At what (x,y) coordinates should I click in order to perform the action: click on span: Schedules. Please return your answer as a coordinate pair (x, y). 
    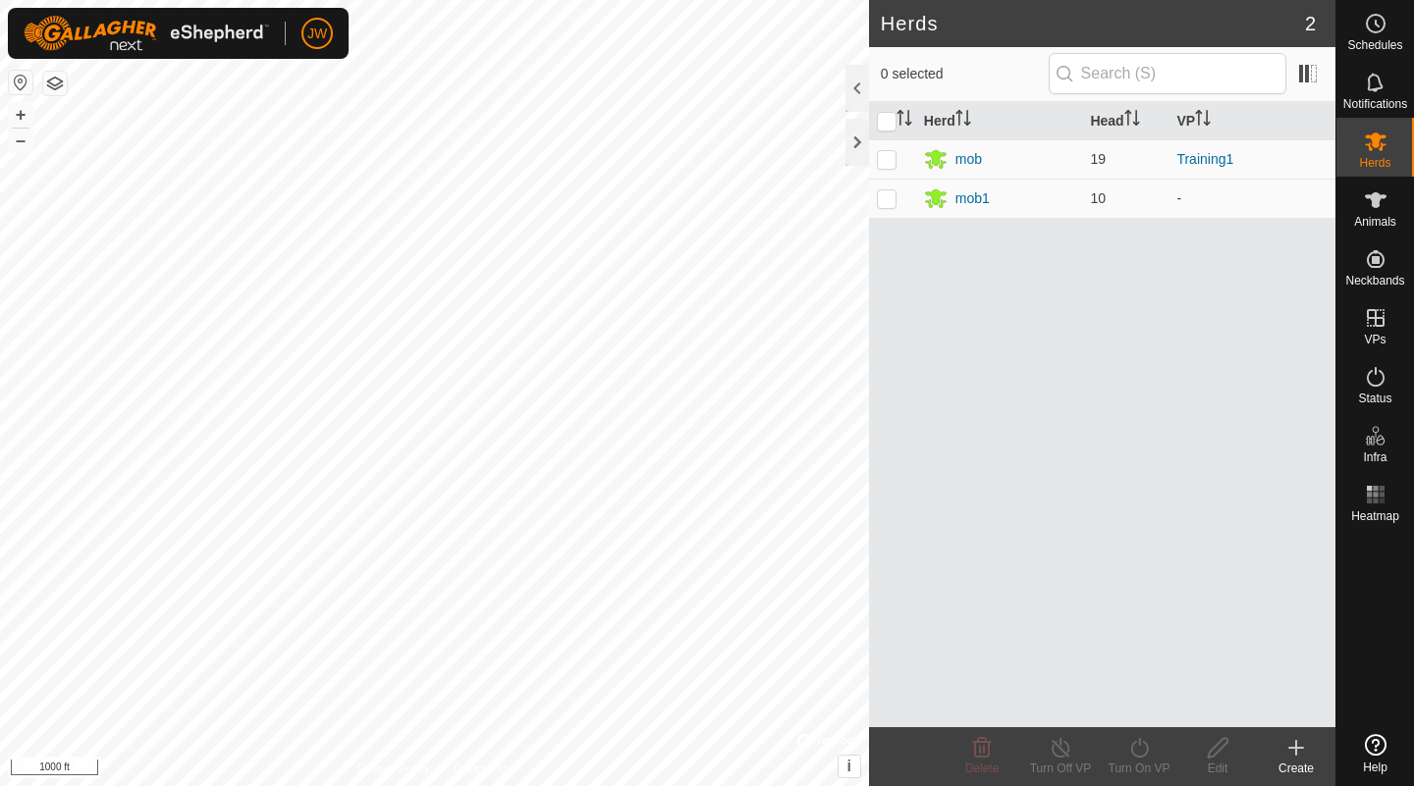
    Looking at the image, I should click on (1374, 45).